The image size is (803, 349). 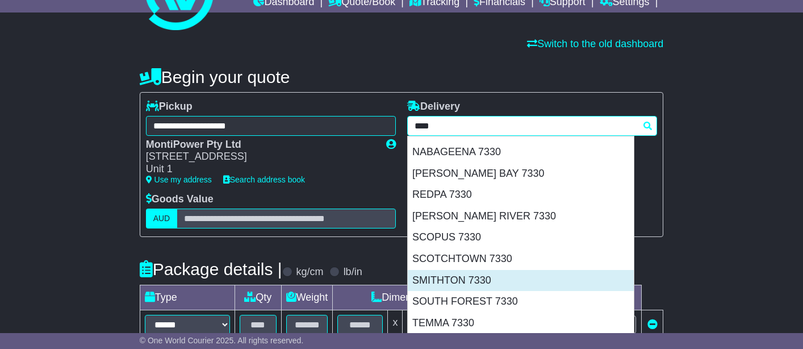 I want to click on a: Search address book, so click(x=264, y=180).